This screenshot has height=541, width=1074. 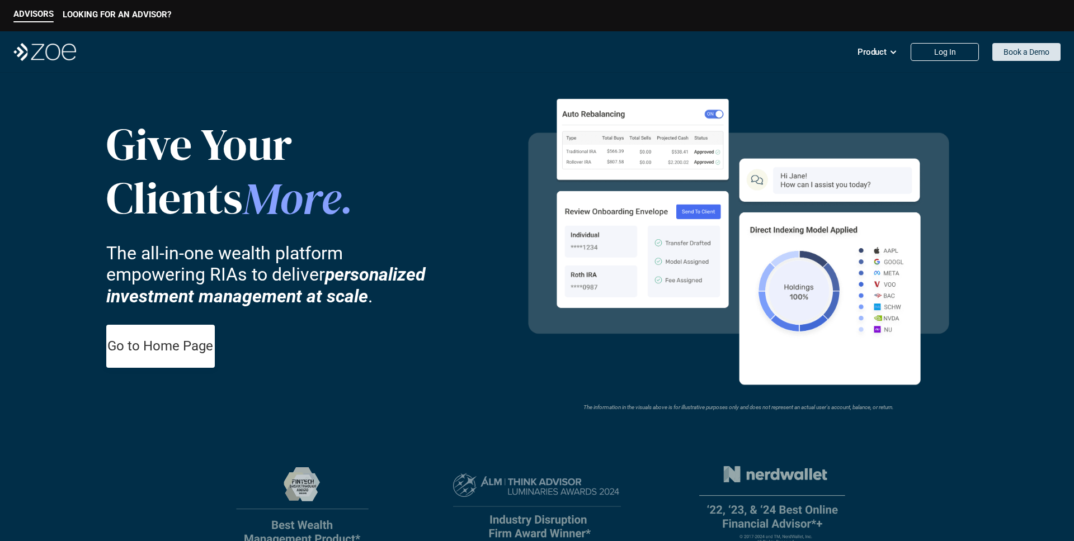 I want to click on p: Go to Home Page, so click(x=160, y=346).